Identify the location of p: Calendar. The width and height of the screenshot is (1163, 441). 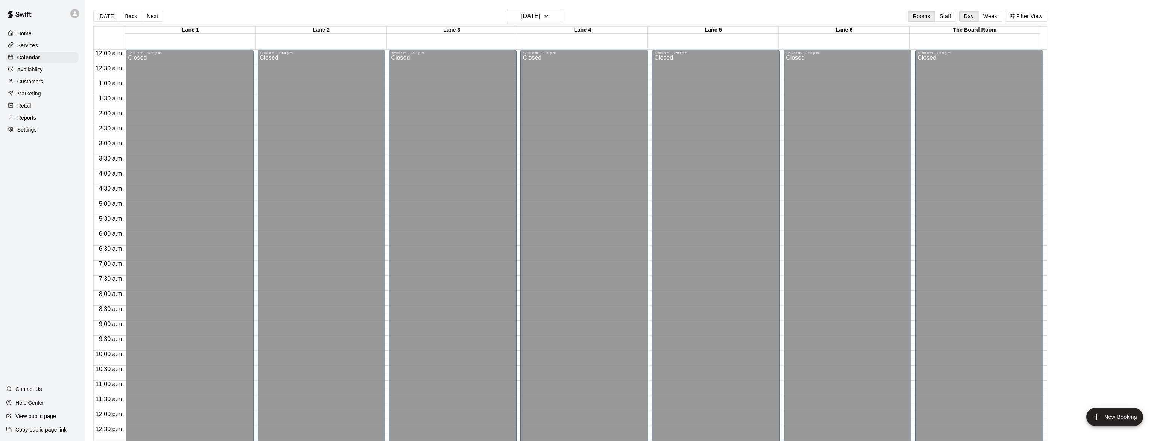
(29, 58).